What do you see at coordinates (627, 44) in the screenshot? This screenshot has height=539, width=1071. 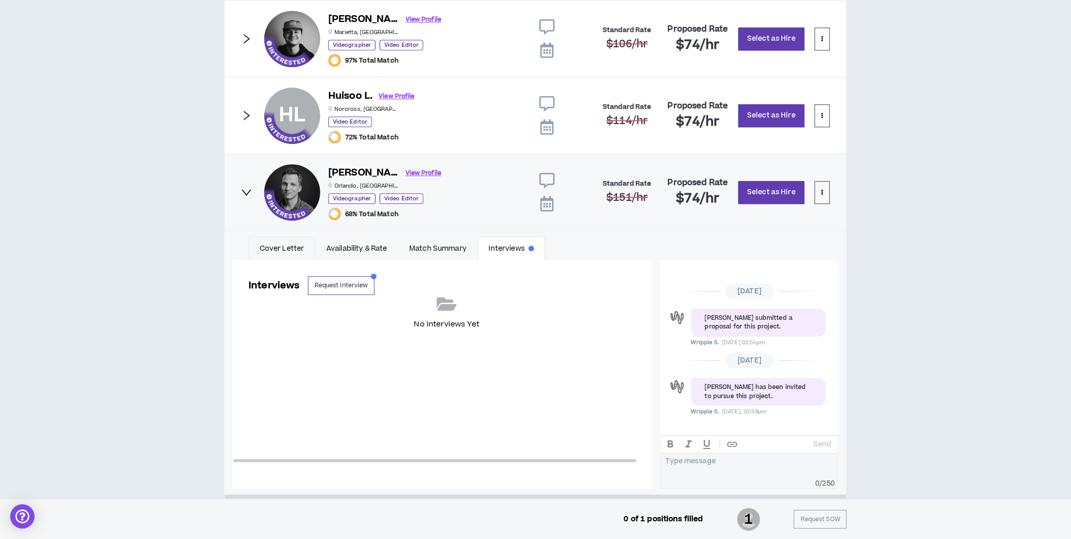 I see `span: $106 /hr` at bounding box center [627, 44].